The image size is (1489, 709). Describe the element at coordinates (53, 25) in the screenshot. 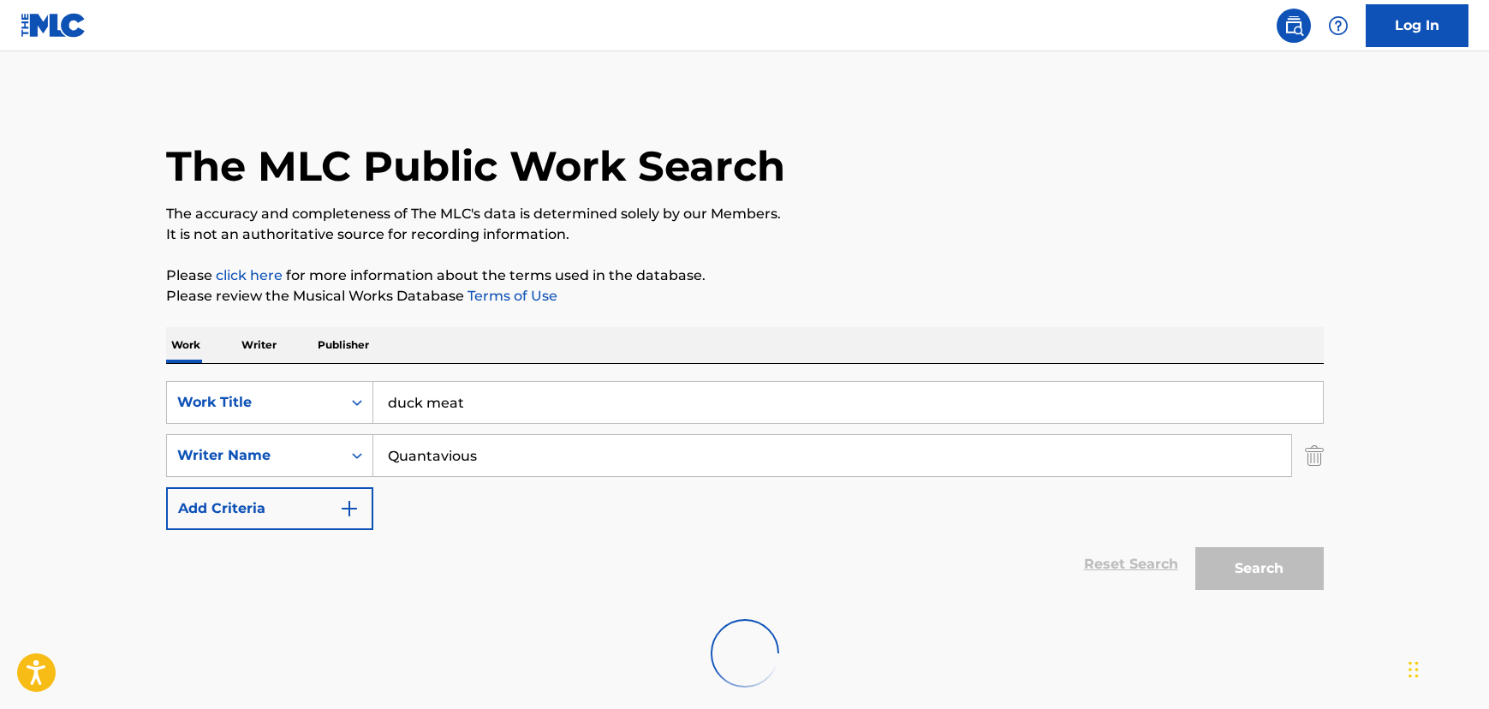

I see `img: MLC Logo` at that location.